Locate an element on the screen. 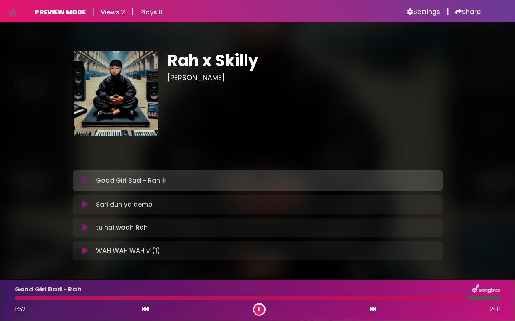  p: Sari duniya demo is located at coordinates (124, 205).